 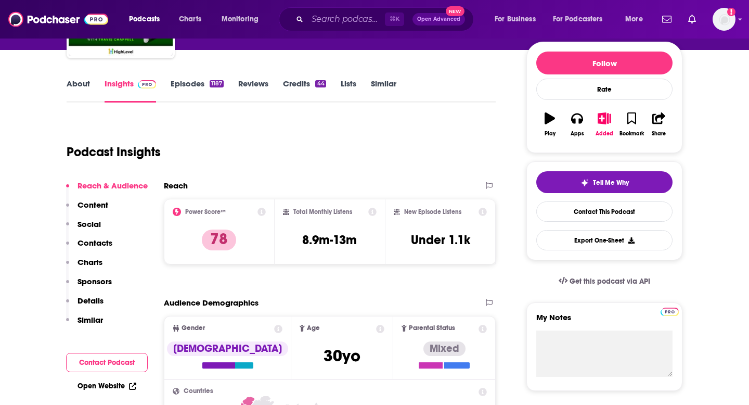 I want to click on span: Podcasts, so click(x=144, y=19).